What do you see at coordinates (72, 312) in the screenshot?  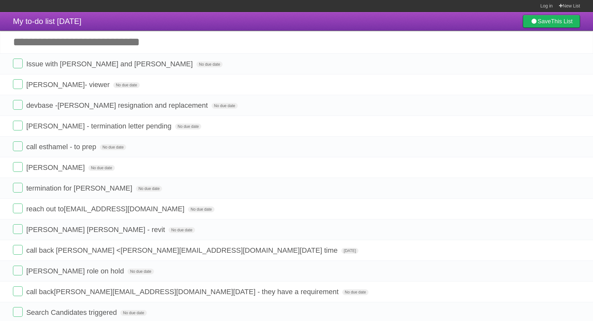 I see `span: Search Candidates triggered` at bounding box center [72, 312].